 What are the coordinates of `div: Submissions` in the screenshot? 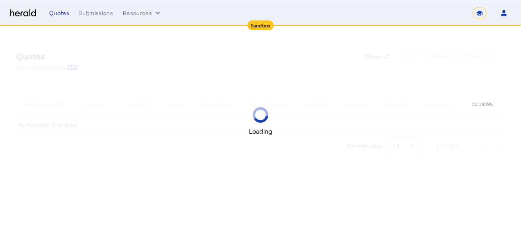 It's located at (96, 13).